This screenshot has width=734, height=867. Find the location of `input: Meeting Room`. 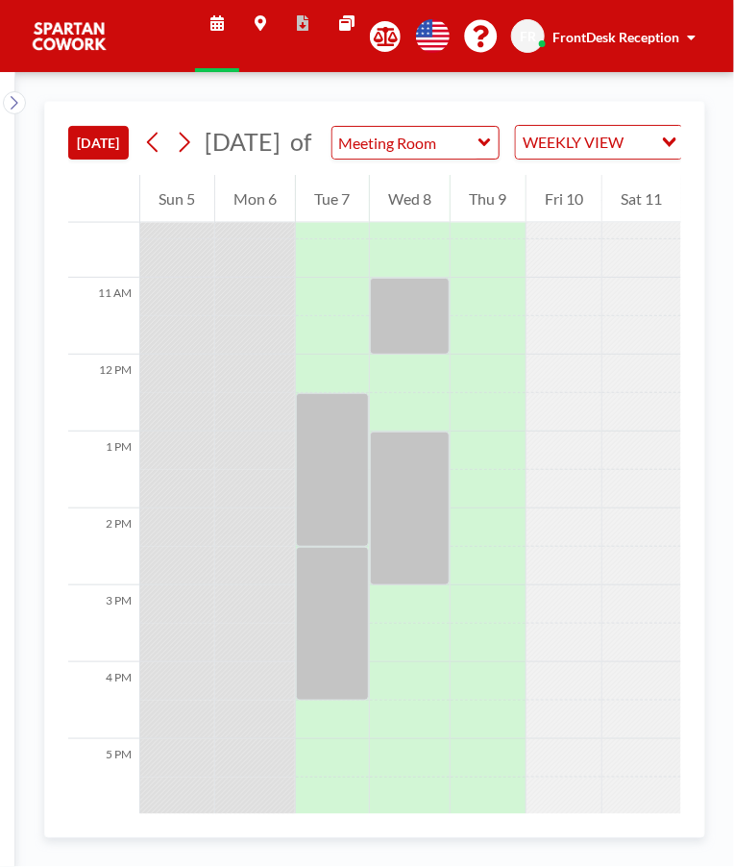

input: Meeting Room is located at coordinates (405, 142).